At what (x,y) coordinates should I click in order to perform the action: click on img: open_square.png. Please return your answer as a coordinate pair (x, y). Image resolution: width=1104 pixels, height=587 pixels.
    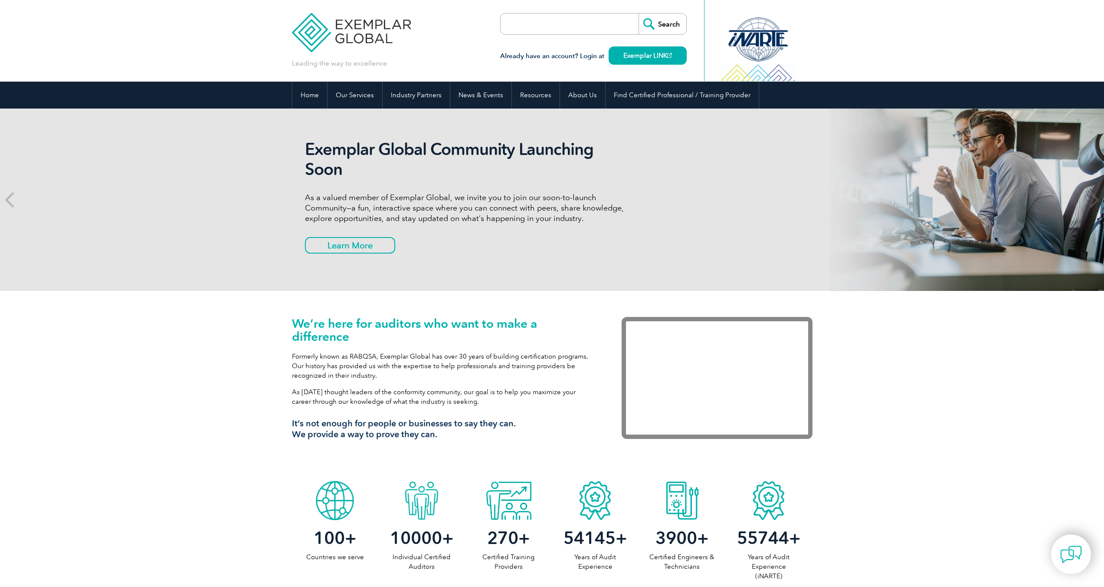
    Looking at the image, I should click on (669, 55).